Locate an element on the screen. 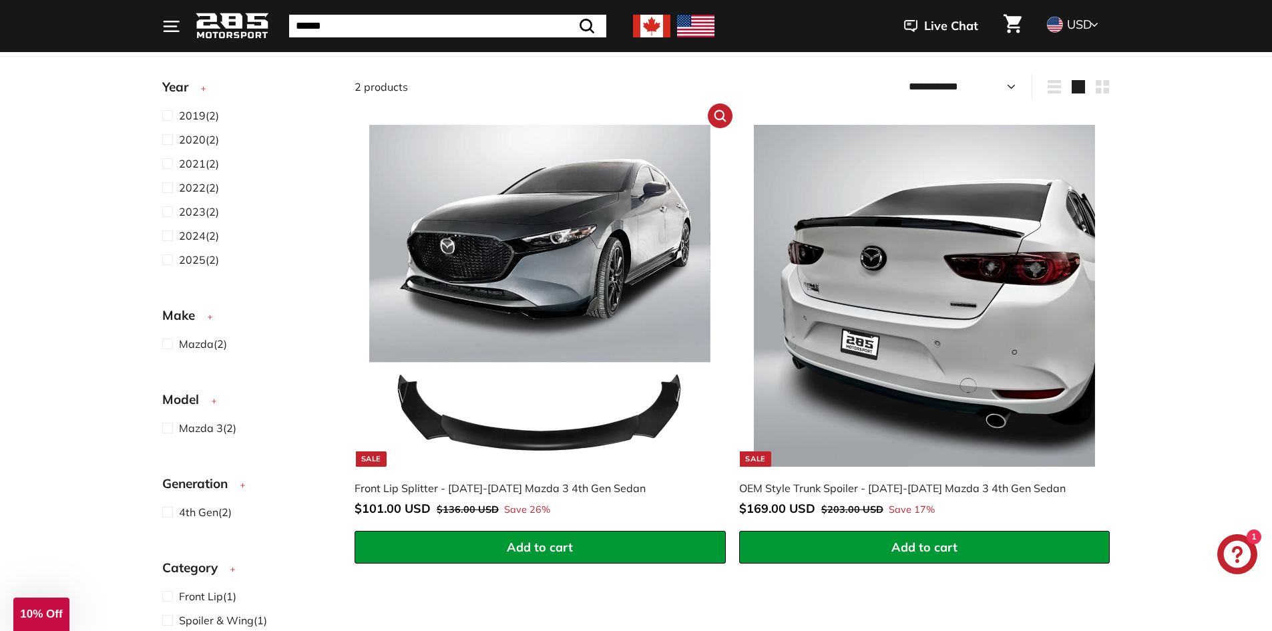 The height and width of the screenshot is (631, 1272). span: Mazda is located at coordinates (196, 344).